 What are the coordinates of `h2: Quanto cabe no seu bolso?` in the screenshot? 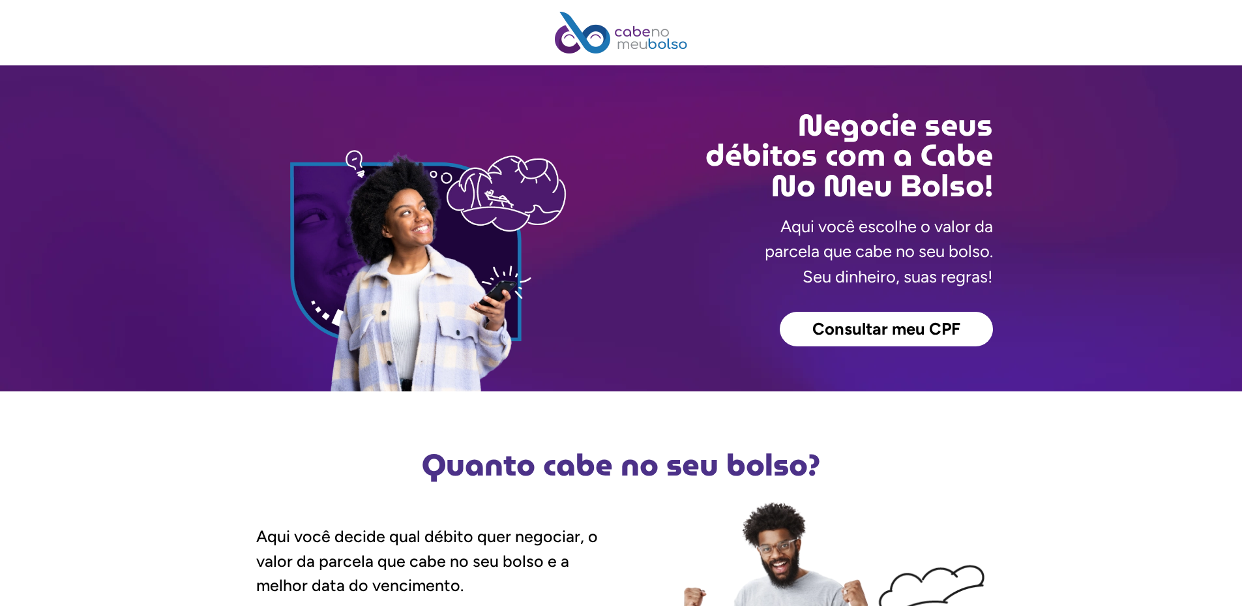 It's located at (621, 465).